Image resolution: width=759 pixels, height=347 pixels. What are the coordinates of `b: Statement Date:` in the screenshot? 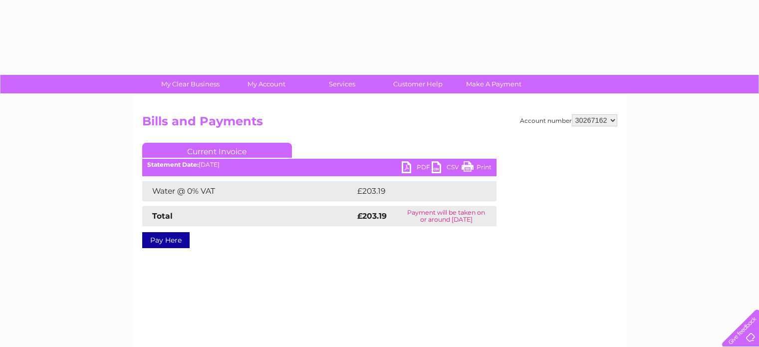 It's located at (173, 164).